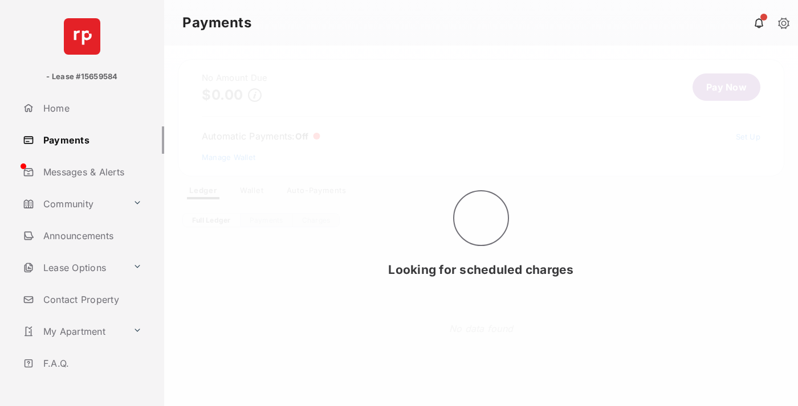  I want to click on a: Community, so click(73, 204).